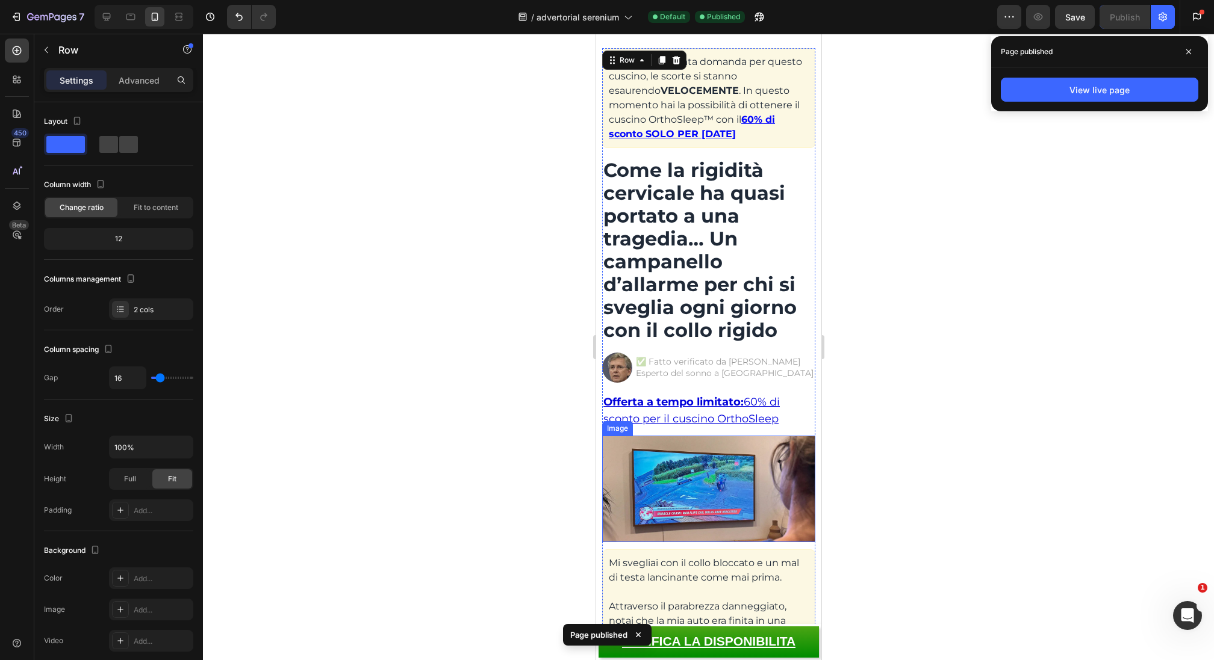 Image resolution: width=1214 pixels, height=660 pixels. Describe the element at coordinates (1125, 17) in the screenshot. I see `button: Publish` at that location.